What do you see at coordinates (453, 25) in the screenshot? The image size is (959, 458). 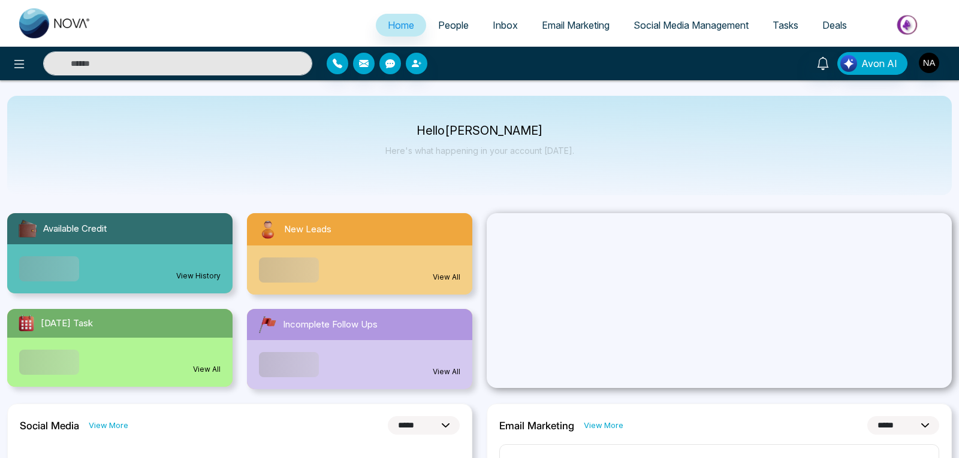 I see `span: People` at bounding box center [453, 25].